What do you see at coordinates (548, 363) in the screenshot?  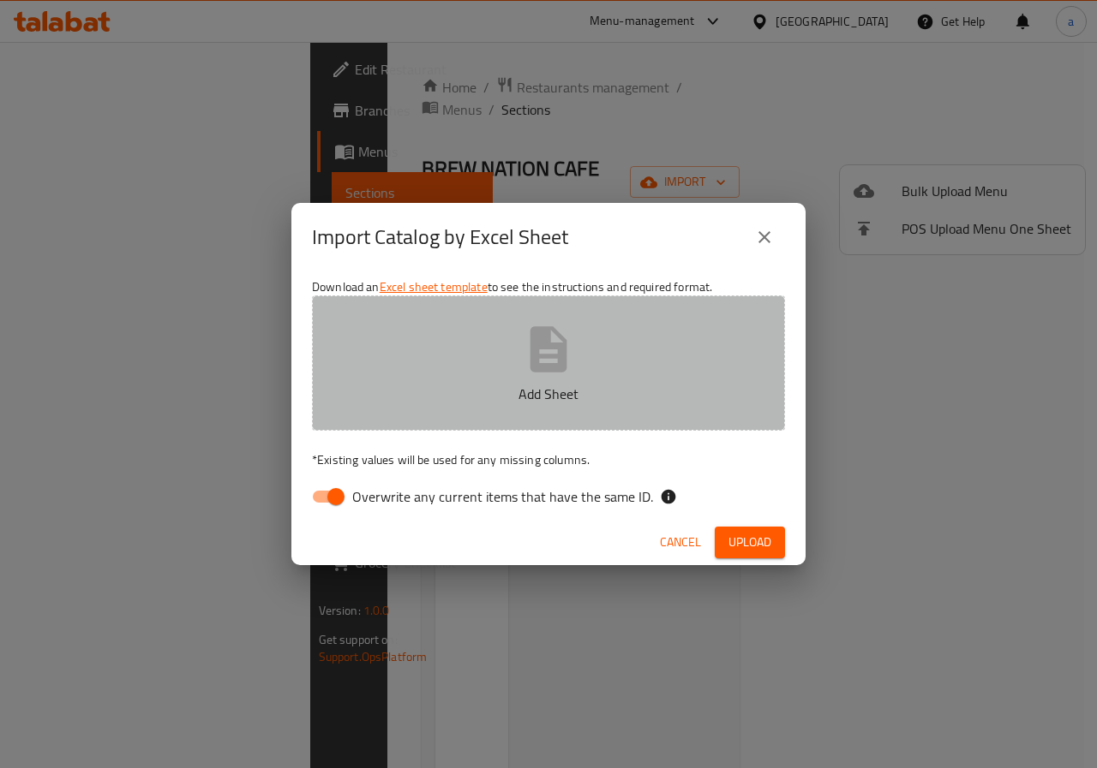 I see `button: Add Sheet` at bounding box center [548, 363].